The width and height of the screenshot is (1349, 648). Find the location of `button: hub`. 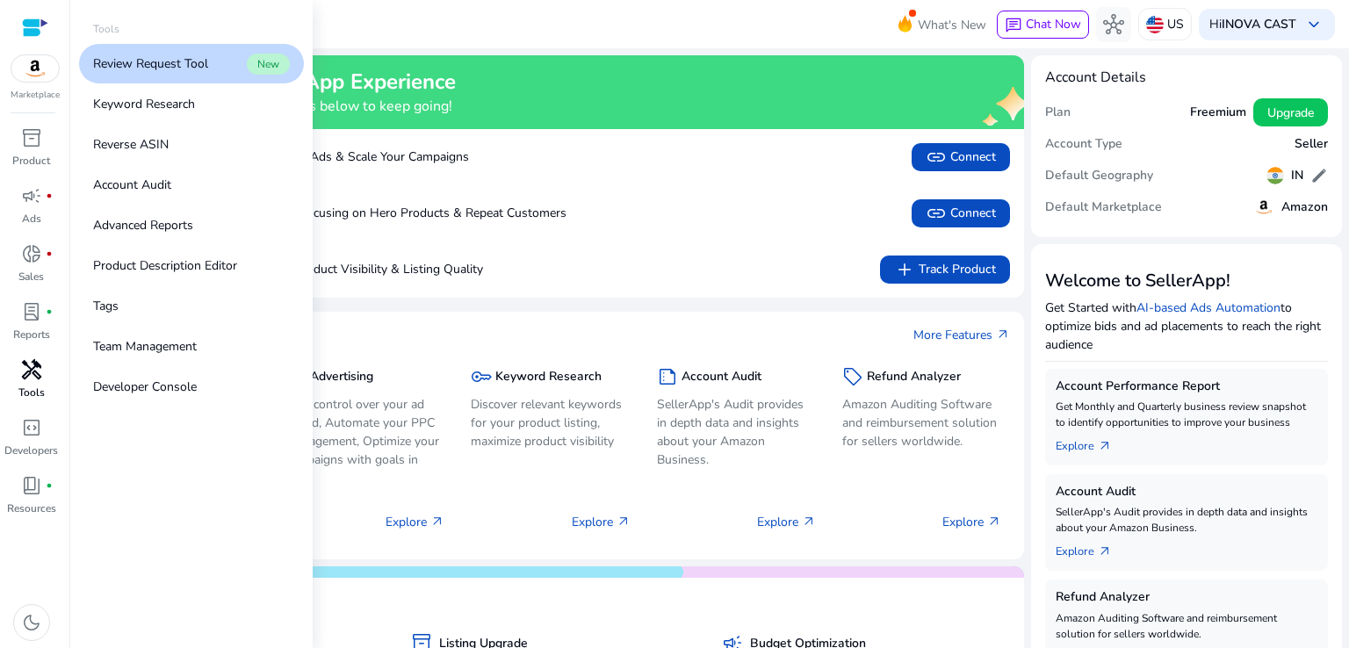

button: hub is located at coordinates (1113, 25).